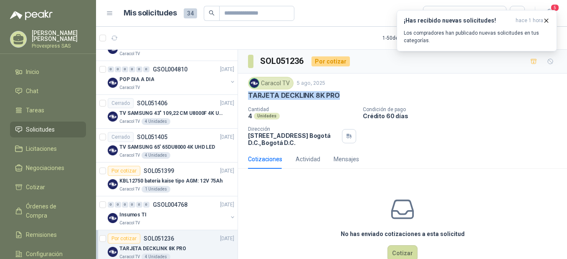  I want to click on img: Logo peakr, so click(31, 15).